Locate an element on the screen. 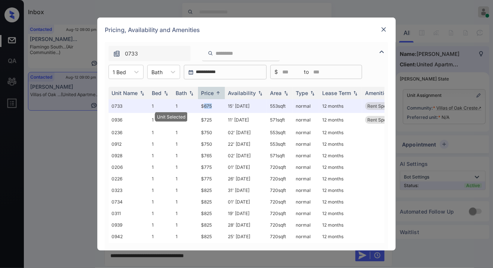 The image size is (493, 268). img: icon-zuma is located at coordinates (117, 54).